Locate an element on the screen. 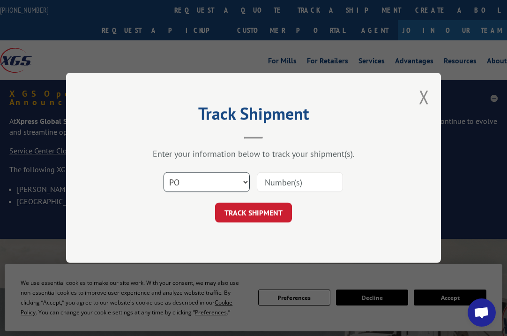 The image size is (507, 336). div: Enter your information below to track your shipment(s). is located at coordinates (254, 154).